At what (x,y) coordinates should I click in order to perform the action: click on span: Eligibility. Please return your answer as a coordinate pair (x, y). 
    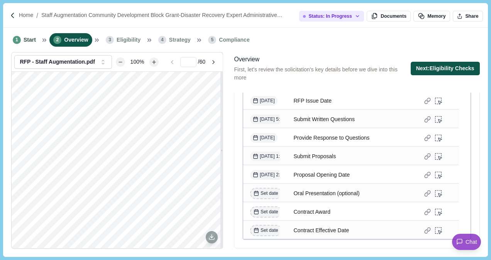
    Looking at the image, I should click on (128, 40).